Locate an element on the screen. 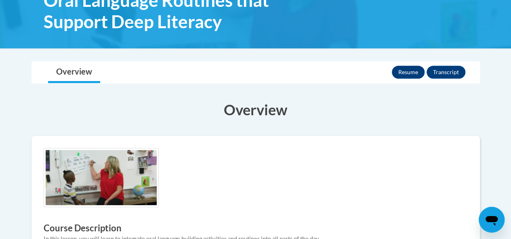  button: Resume is located at coordinates (408, 72).